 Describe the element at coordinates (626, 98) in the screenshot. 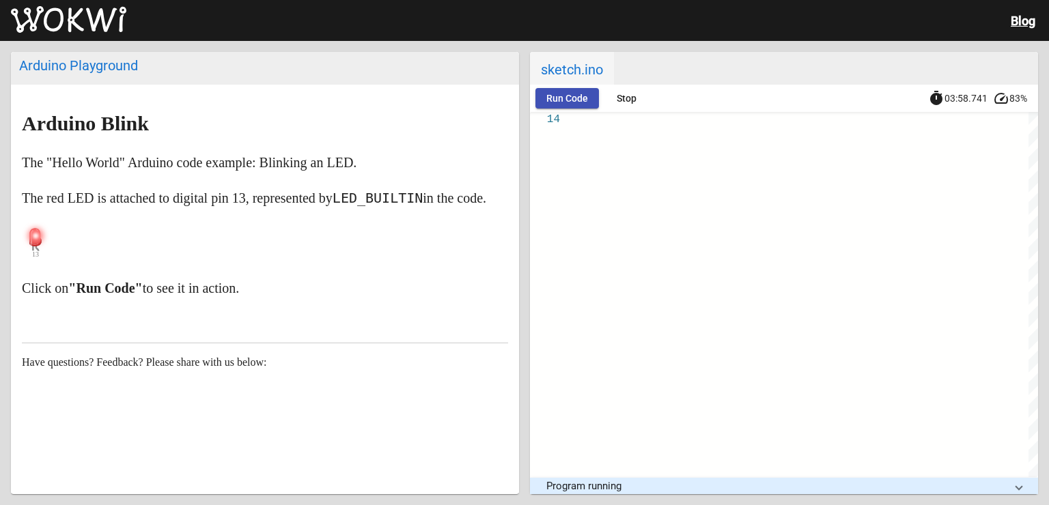

I see `button: Stop` at that location.